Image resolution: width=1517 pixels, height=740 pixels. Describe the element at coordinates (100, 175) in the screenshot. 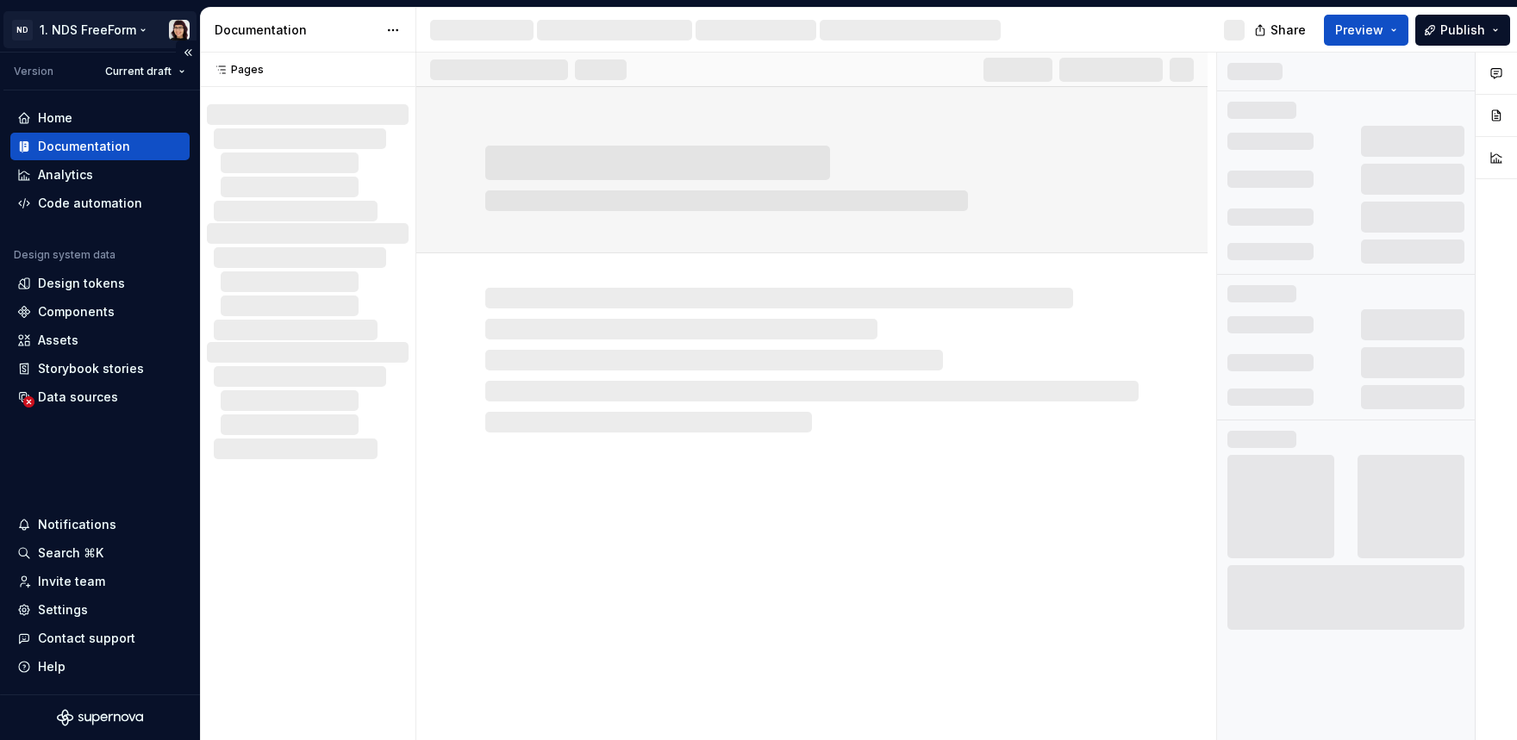

I see `a: Analytics` at that location.